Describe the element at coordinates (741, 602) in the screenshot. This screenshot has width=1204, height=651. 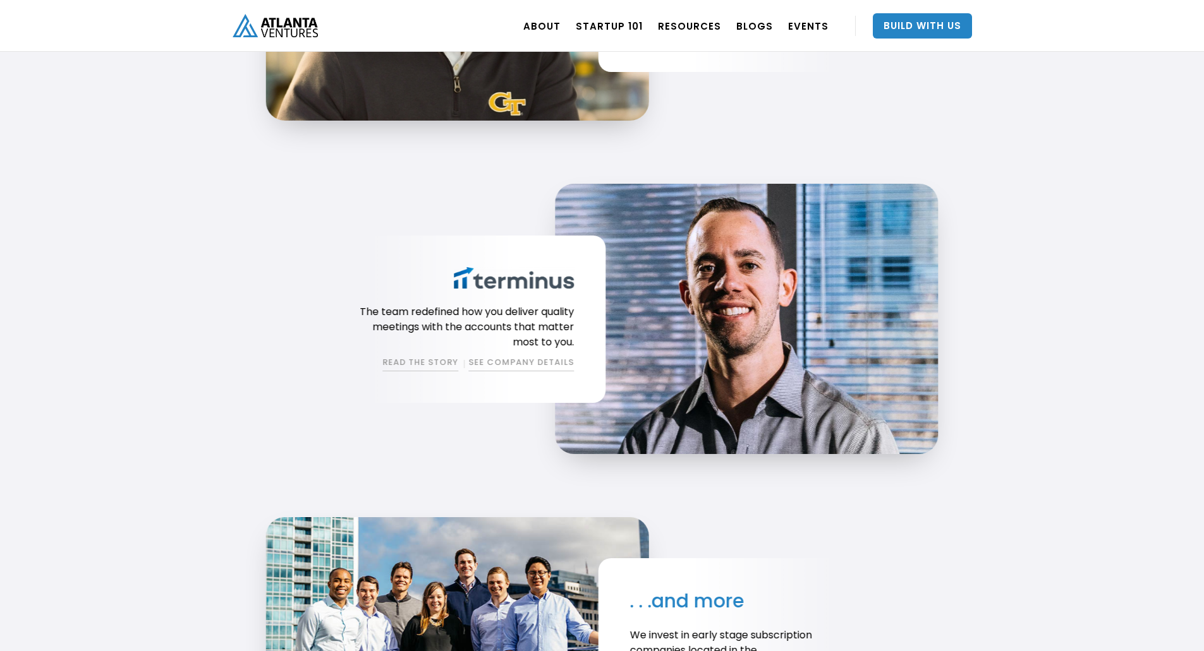
I see `h2: . . .and more` at that location.